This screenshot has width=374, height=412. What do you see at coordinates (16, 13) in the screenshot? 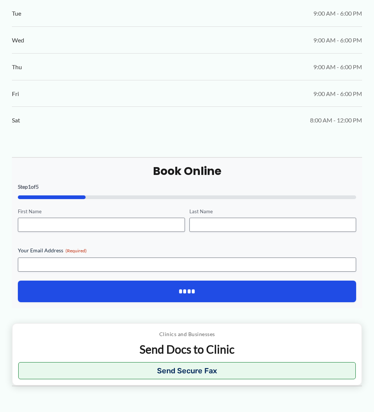
I see `span: Tue` at bounding box center [16, 13].